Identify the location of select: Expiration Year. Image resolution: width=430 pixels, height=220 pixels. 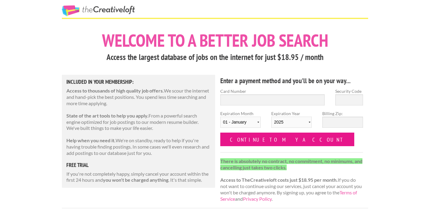
(291, 122).